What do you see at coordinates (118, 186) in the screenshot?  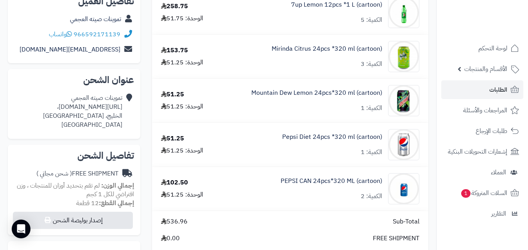 I see `strong: إجمالي الوزن:` at bounding box center [118, 186].